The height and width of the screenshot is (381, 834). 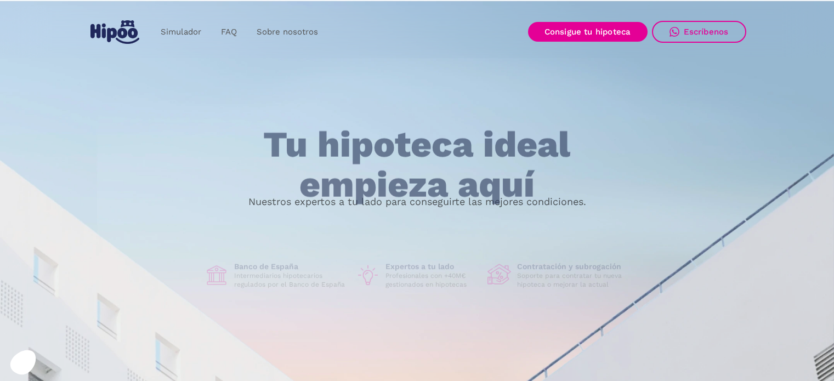 What do you see at coordinates (229, 32) in the screenshot?
I see `a: FAQ` at bounding box center [229, 32].